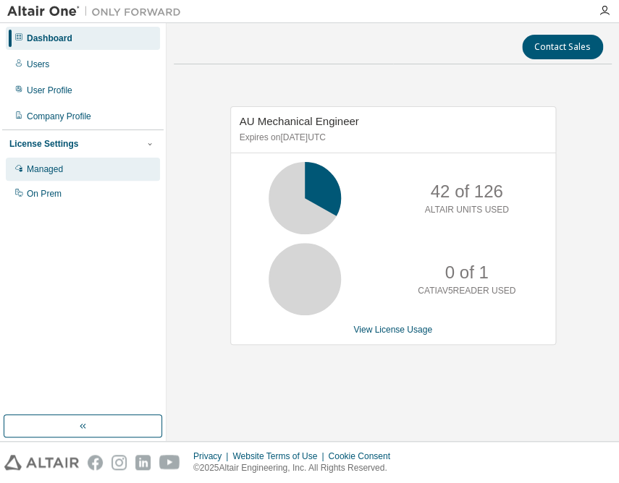  Describe the element at coordinates (44, 194) in the screenshot. I see `div: On Prem` at that location.